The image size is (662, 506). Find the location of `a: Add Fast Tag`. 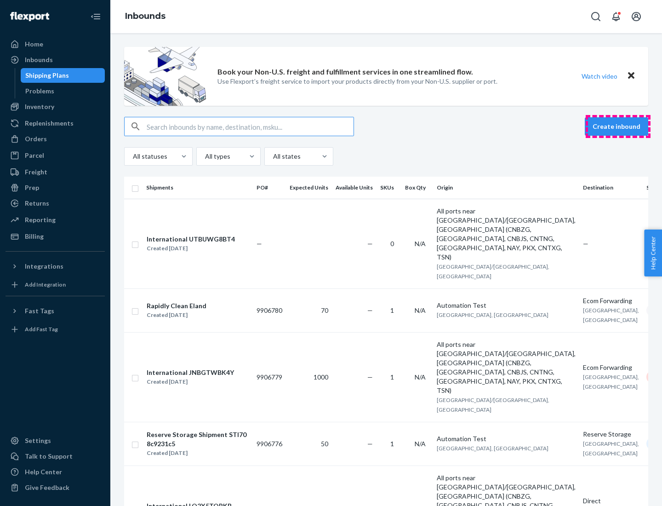

a: Add Fast Tag is located at coordinates (55, 329).